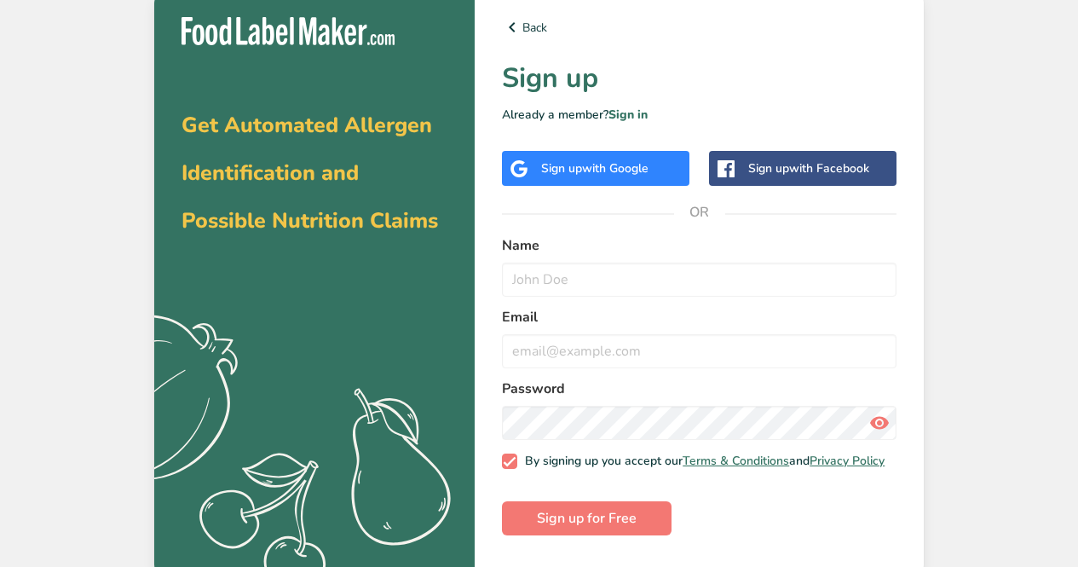  Describe the element at coordinates (701, 461) in the screenshot. I see `span: By signing up you accept our and` at that location.